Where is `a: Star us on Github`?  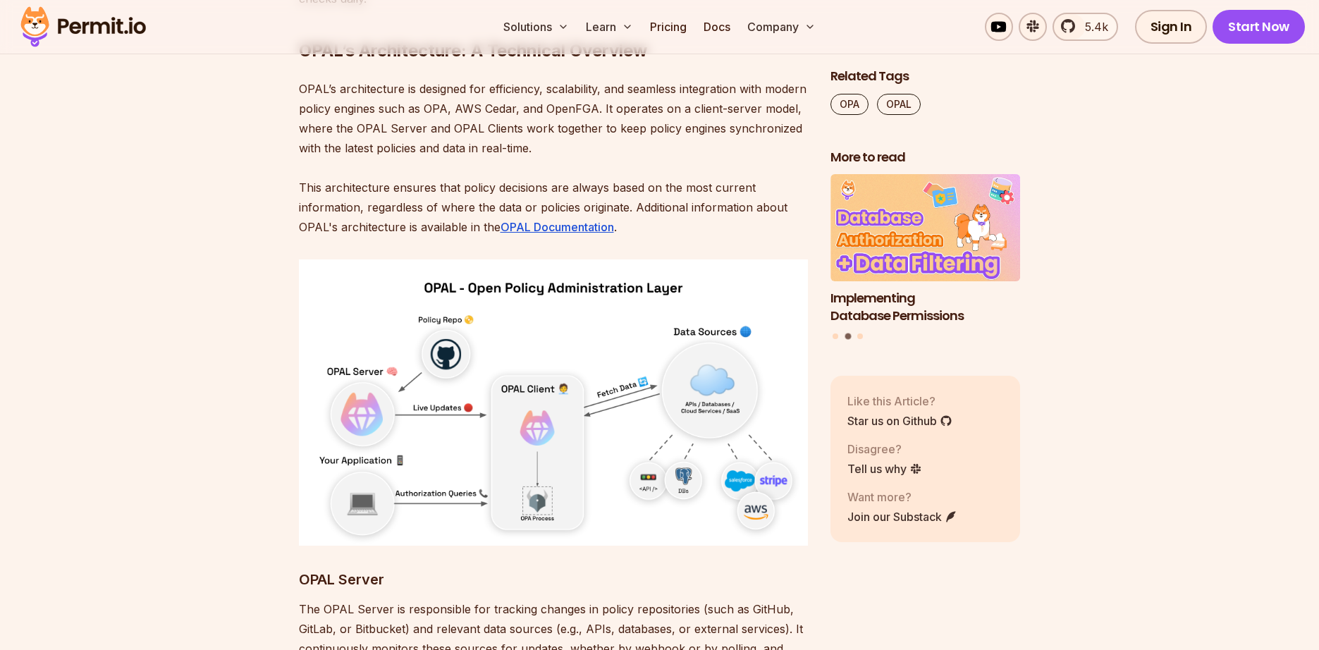 a: Star us on Github is located at coordinates (899, 421).